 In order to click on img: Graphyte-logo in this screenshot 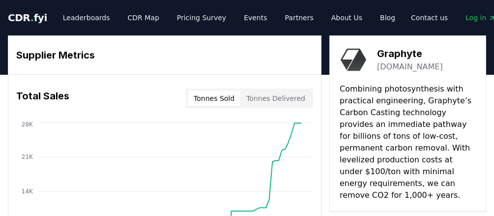, I will do `click(353, 59)`.